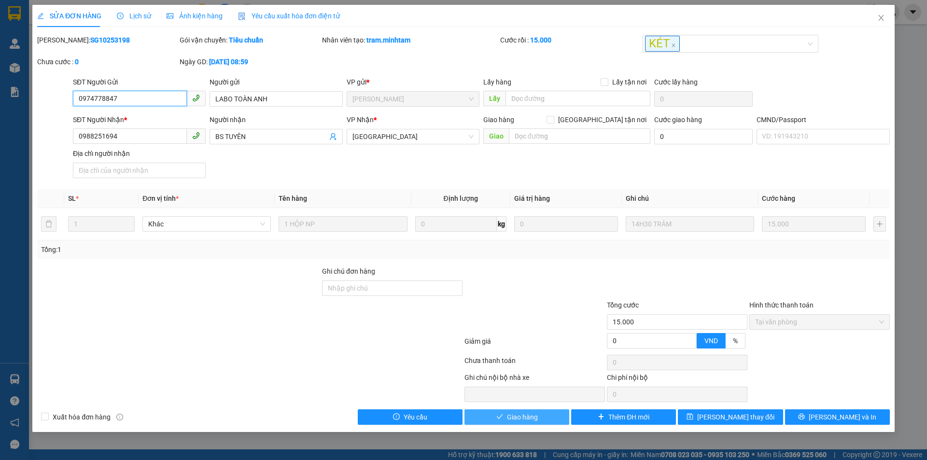 The width and height of the screenshot is (927, 460). What do you see at coordinates (41, 16) in the screenshot?
I see `span: edit` at bounding box center [41, 16].